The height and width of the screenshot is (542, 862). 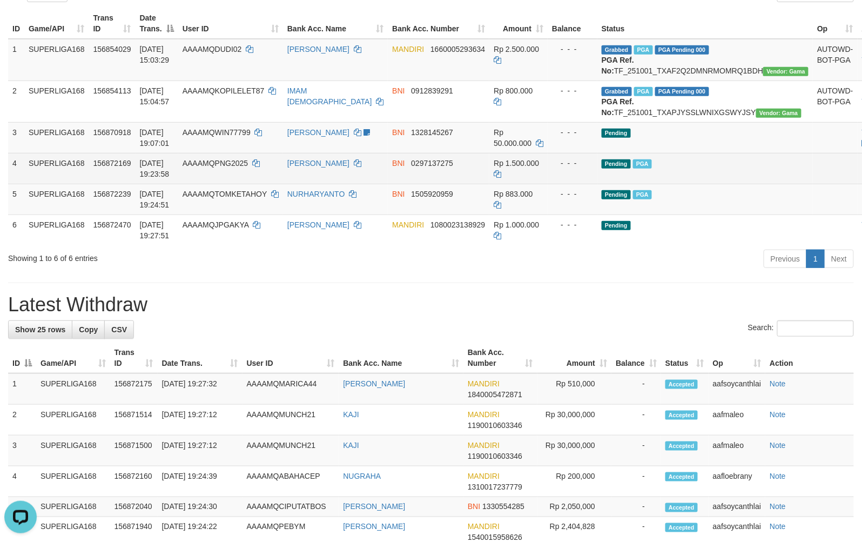 What do you see at coordinates (835, 23) in the screenshot?
I see `th: Op: activate to sort column ascending` at bounding box center [835, 23].